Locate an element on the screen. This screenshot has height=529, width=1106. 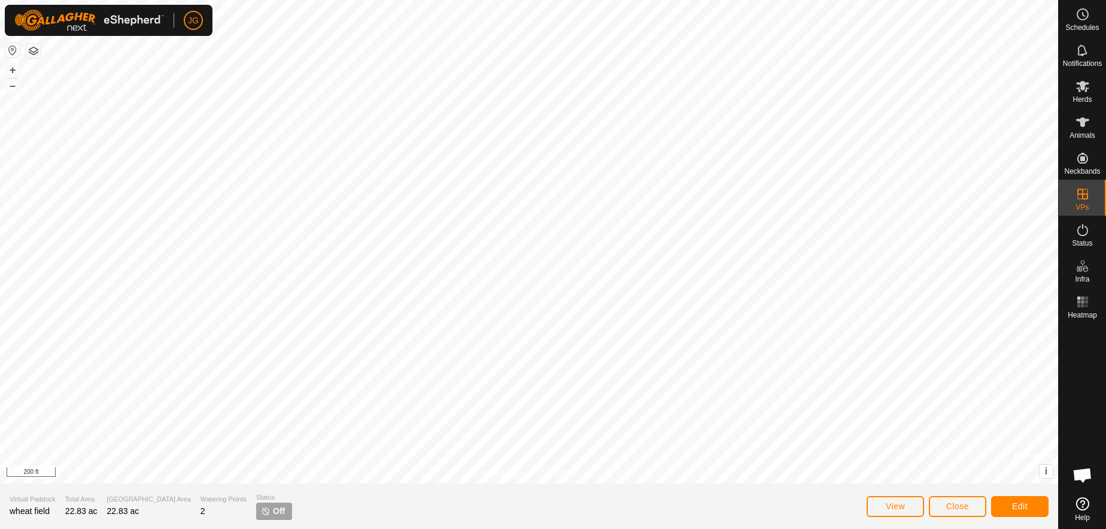
button: Close is located at coordinates (958, 506).